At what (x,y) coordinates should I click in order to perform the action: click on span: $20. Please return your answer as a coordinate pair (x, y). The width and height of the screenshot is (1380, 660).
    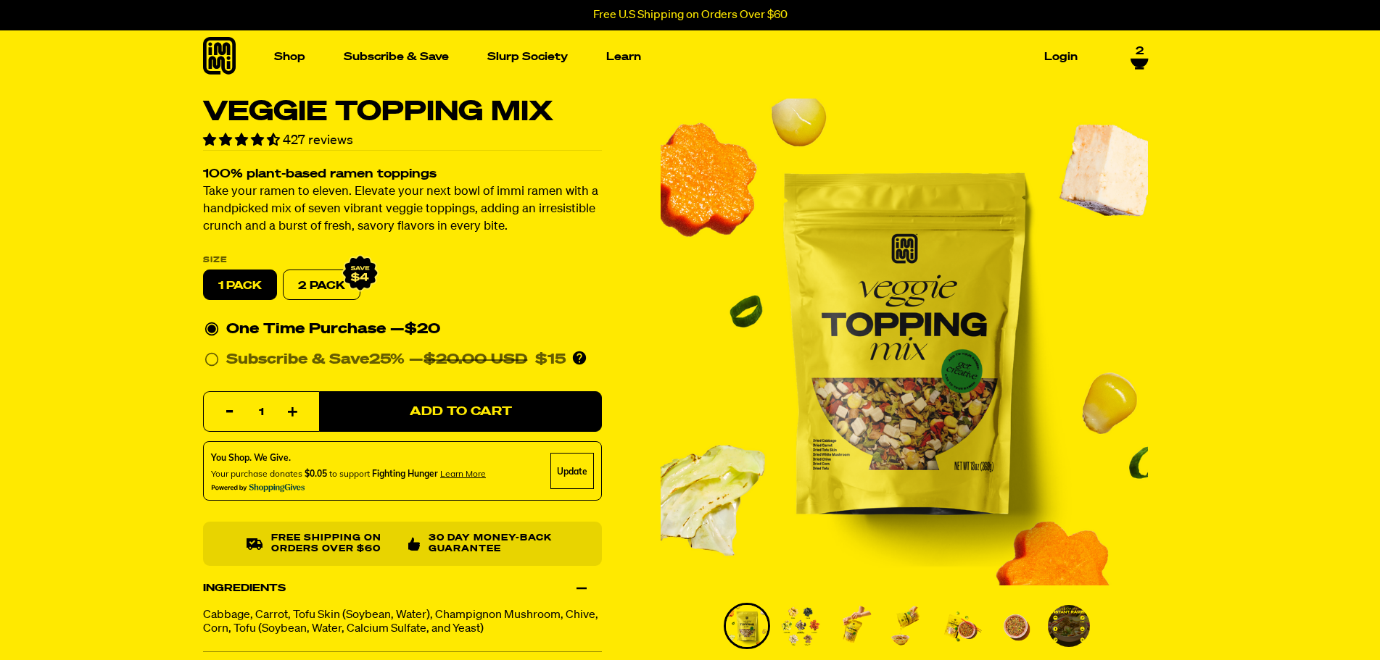
    Looking at the image, I should click on (422, 330).